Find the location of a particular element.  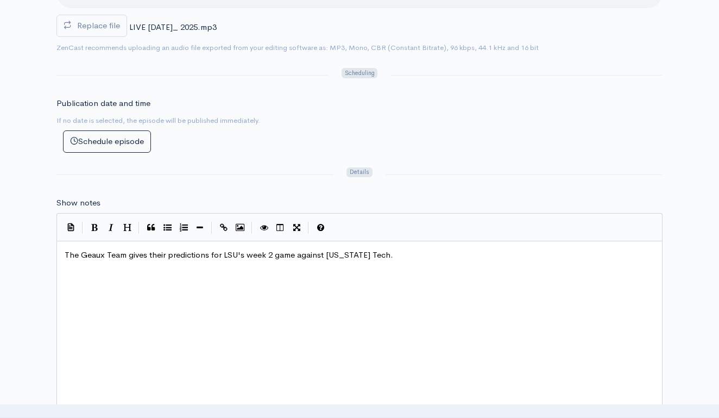

button: Quote is located at coordinates (151, 228).